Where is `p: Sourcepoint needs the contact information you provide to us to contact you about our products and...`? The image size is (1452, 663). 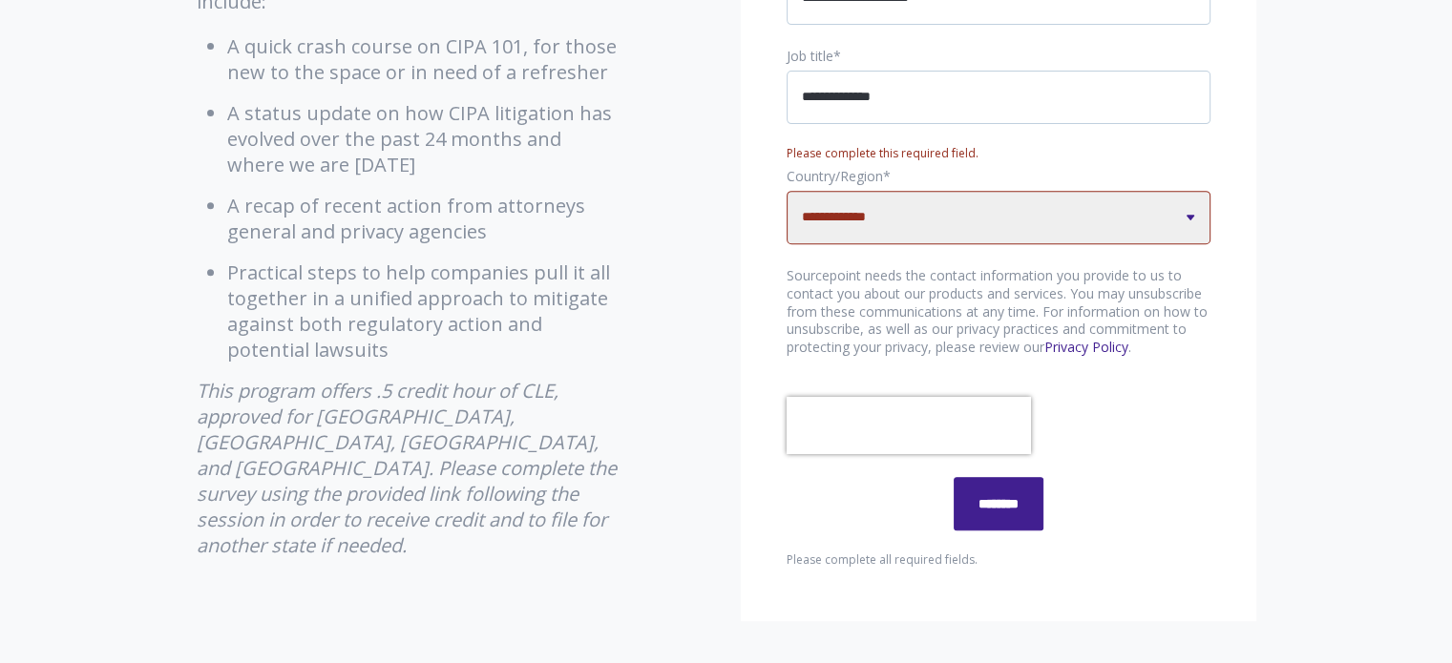
p: Sourcepoint needs the contact information you provide to us to contact you about our products and... is located at coordinates (998, 312).